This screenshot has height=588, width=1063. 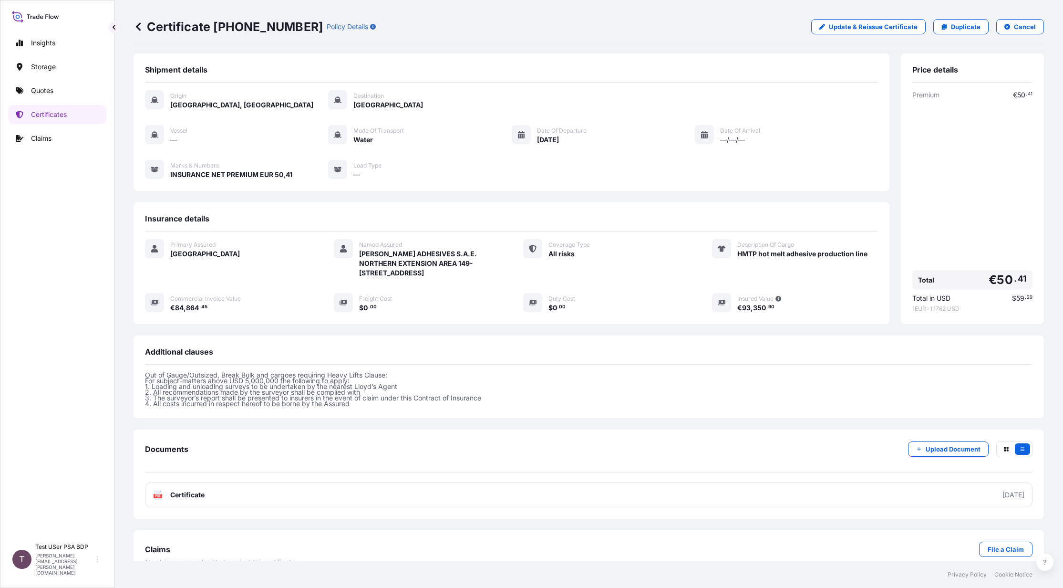 I want to click on a: Claims, so click(x=57, y=138).